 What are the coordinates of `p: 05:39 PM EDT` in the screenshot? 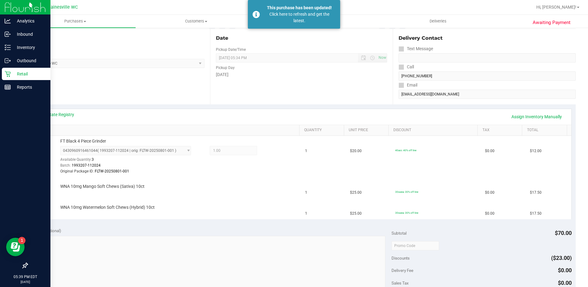 It's located at (25, 277).